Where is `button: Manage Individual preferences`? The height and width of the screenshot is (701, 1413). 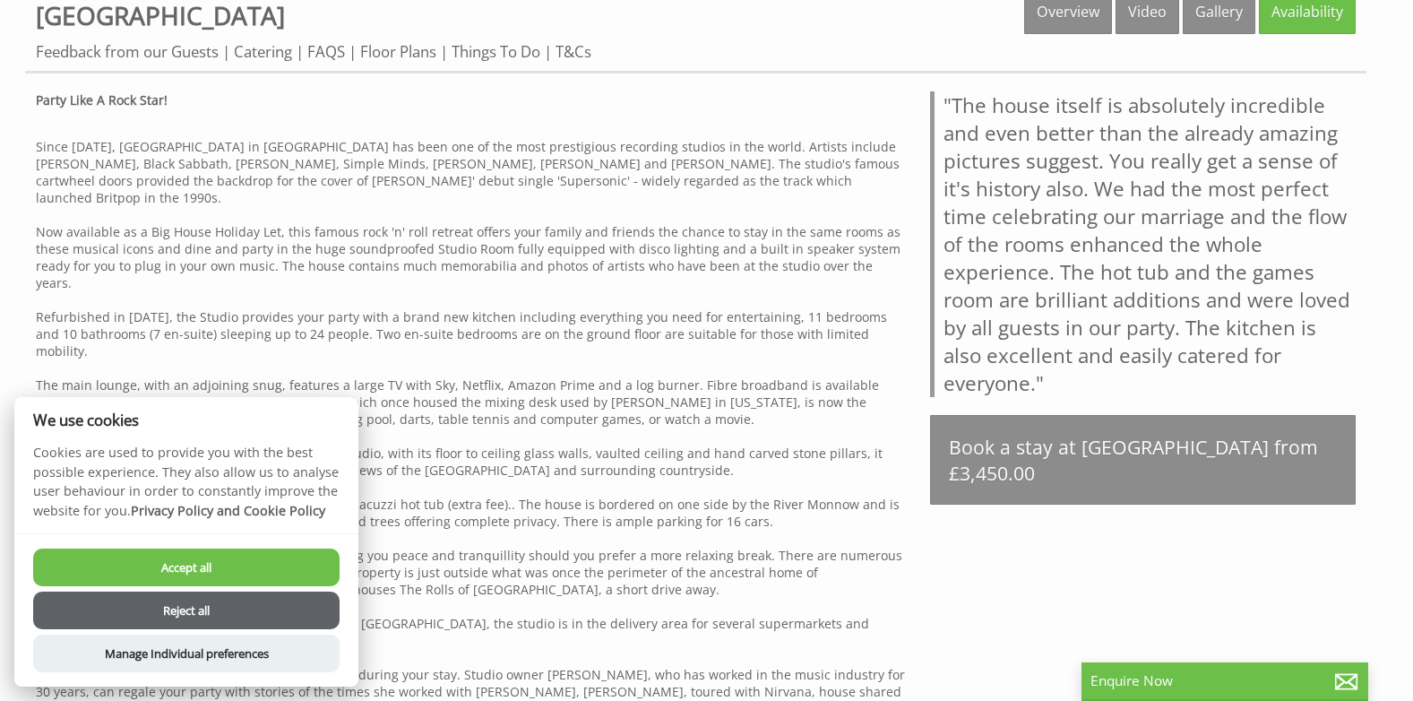
button: Manage Individual preferences is located at coordinates (186, 653).